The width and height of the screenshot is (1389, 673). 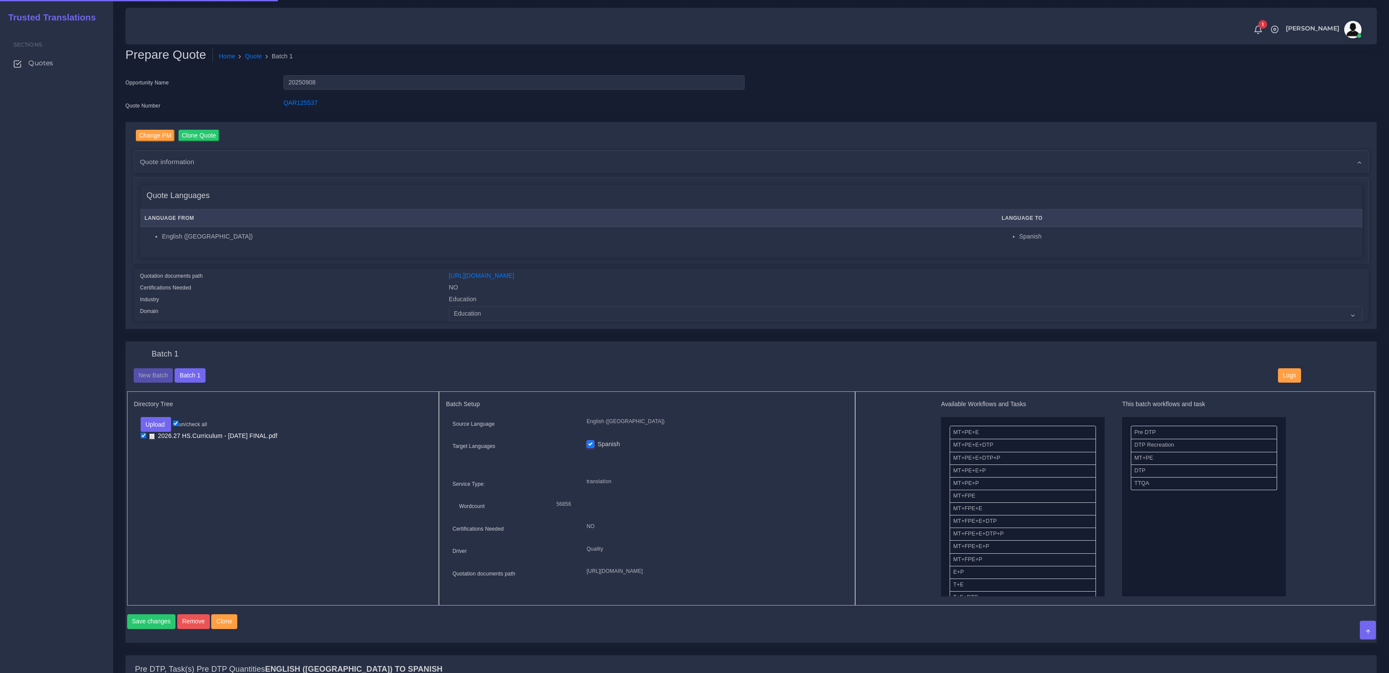 I want to click on label: Industry, so click(x=150, y=300).